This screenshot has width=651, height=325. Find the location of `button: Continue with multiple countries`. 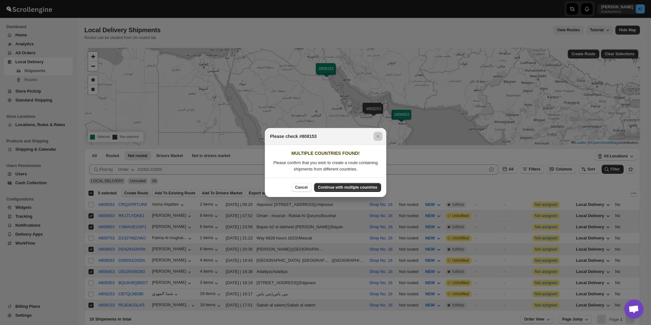

button: Continue with multiple countries is located at coordinates (347, 187).